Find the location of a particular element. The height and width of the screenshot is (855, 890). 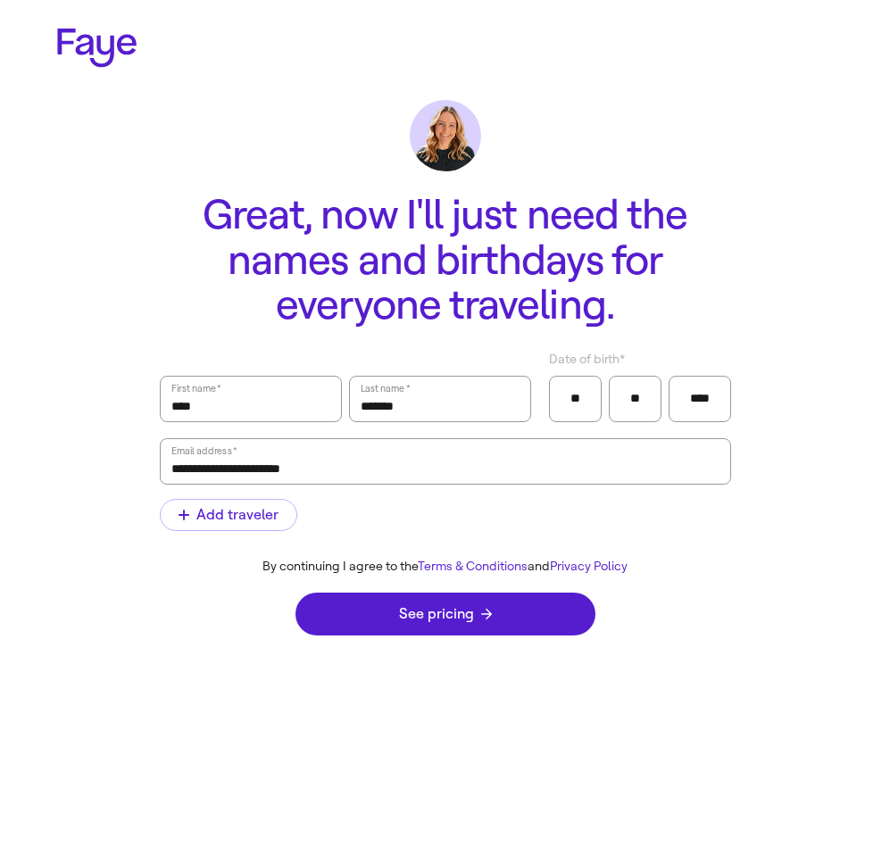

span: See pricing is located at coordinates (445, 614).